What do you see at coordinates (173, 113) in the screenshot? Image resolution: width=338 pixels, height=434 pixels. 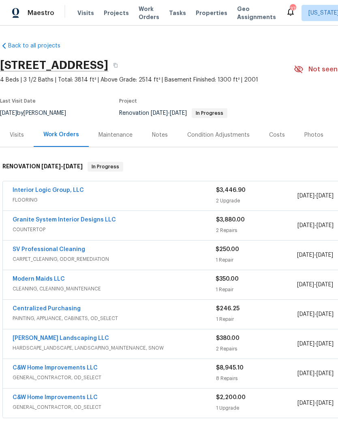 I see `span: Renovation` at bounding box center [173, 113].